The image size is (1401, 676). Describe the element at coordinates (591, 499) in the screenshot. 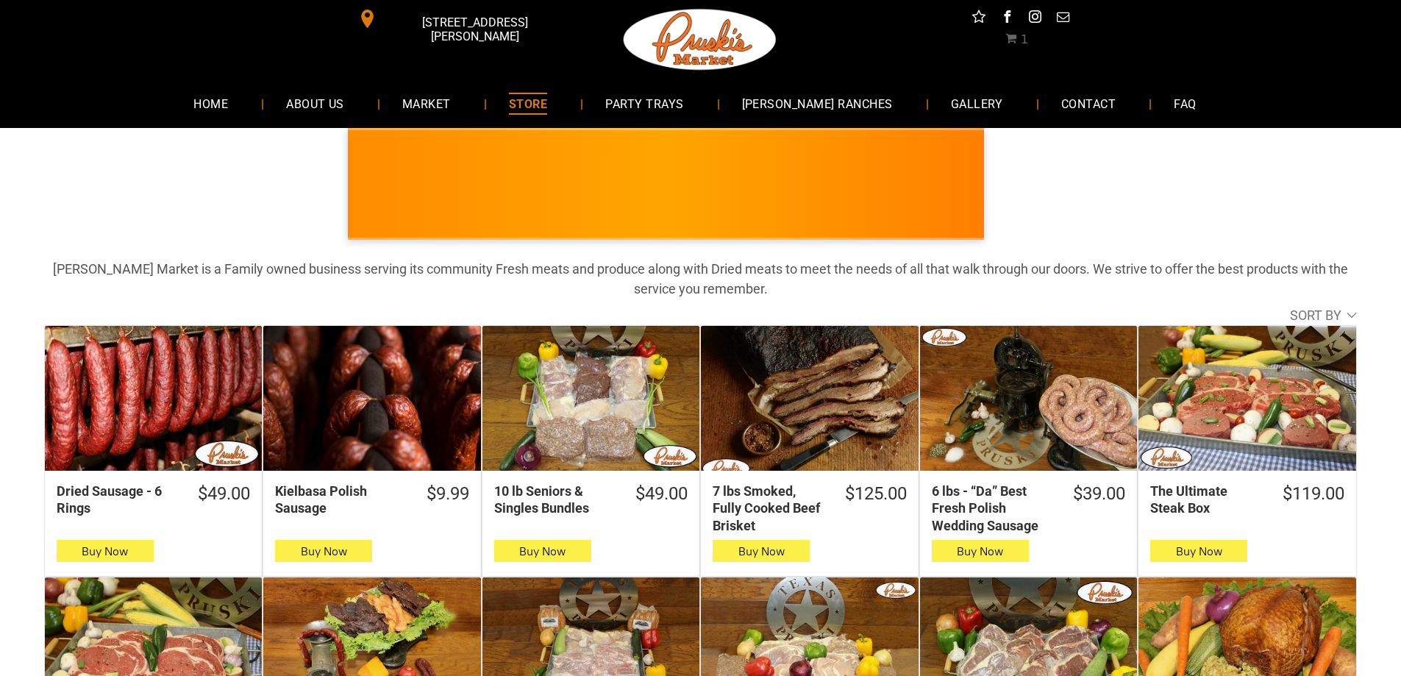

I see `a: $49.0010 lb Seniors & Singles Bundles` at that location.